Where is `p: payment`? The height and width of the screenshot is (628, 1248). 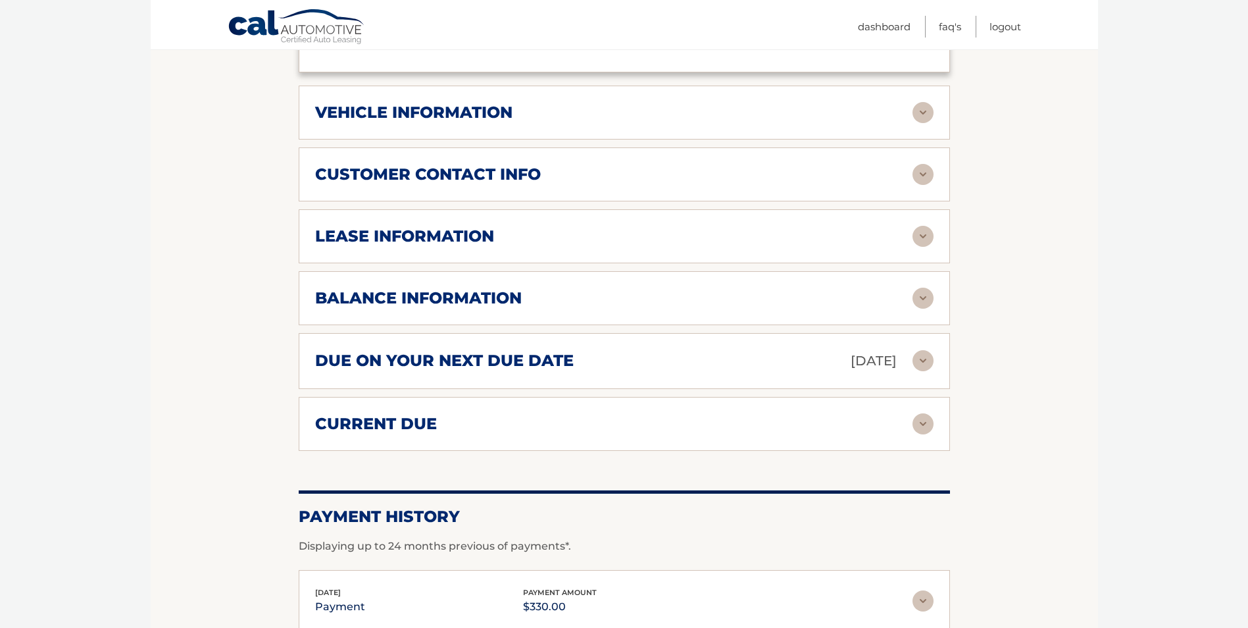
p: payment is located at coordinates (340, 607).